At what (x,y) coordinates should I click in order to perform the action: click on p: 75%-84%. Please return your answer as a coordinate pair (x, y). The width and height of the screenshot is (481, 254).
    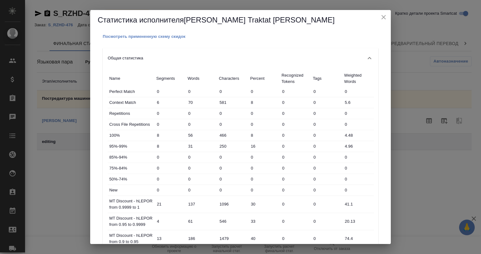
    Looking at the image, I should click on (131, 169).